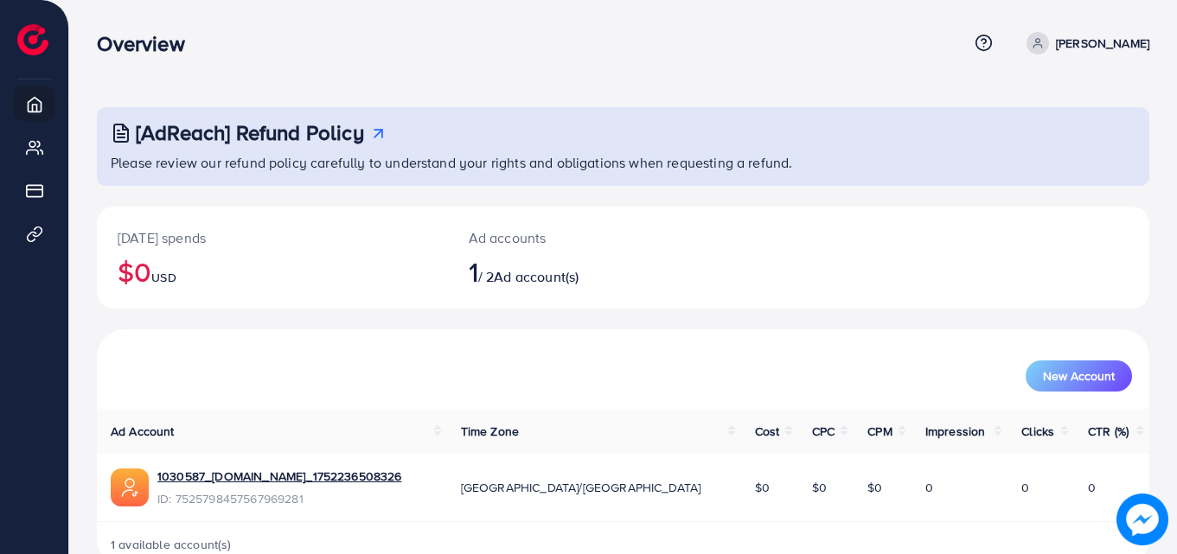 This screenshot has width=1177, height=554. Describe the element at coordinates (33, 40) in the screenshot. I see `img: logo` at that location.